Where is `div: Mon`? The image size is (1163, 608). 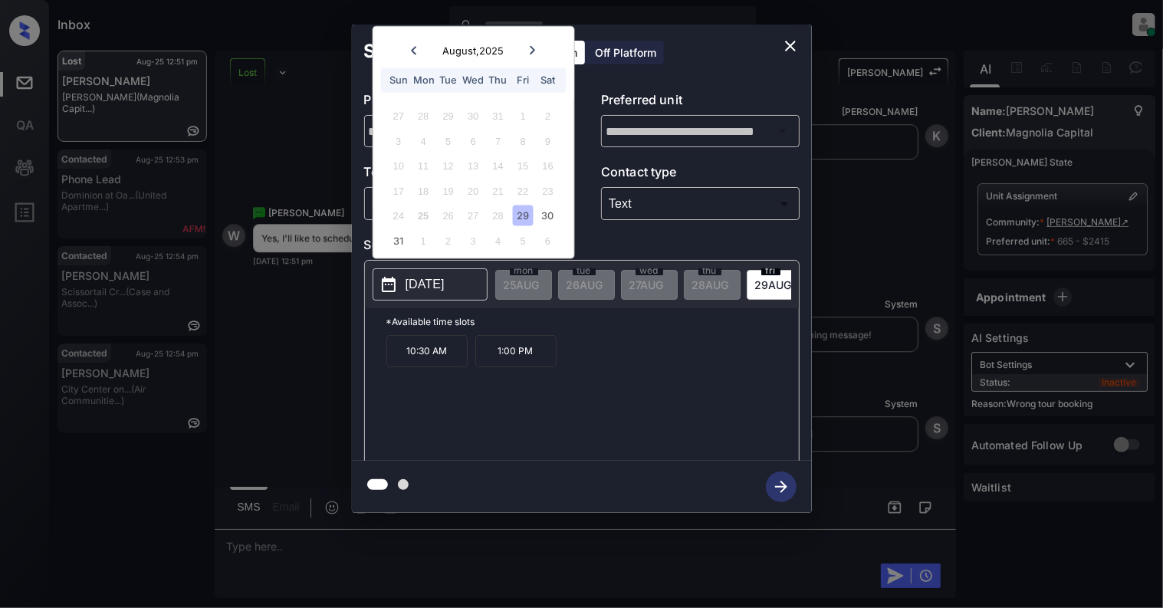
div: Mon is located at coordinates (423, 80).